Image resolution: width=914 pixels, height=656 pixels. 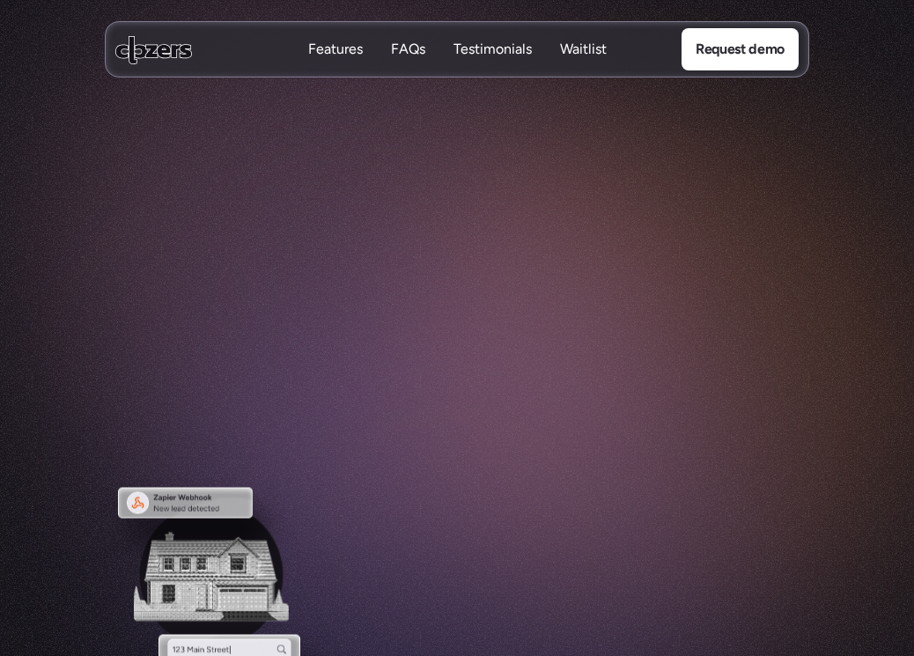 I want to click on a: WaitlistWaitlist, so click(x=583, y=49).